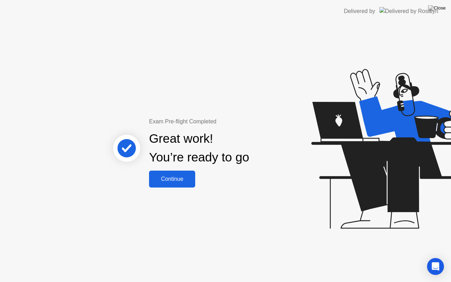 This screenshot has height=282, width=451. I want to click on img: Delivered by Rosalyn, so click(409, 11).